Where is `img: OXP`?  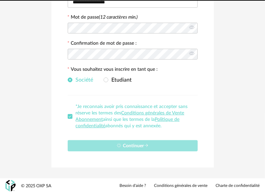
img: OXP is located at coordinates (10, 186).